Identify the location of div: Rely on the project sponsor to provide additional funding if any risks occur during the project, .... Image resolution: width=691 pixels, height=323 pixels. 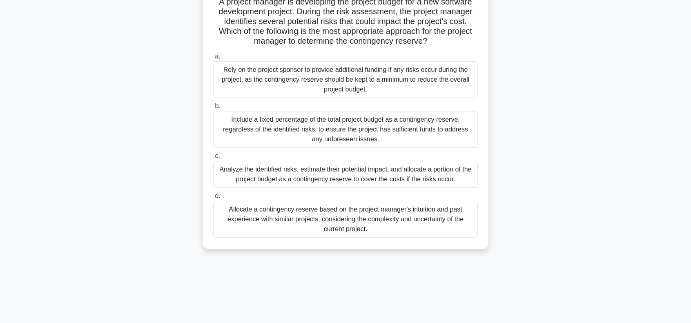
(345, 80).